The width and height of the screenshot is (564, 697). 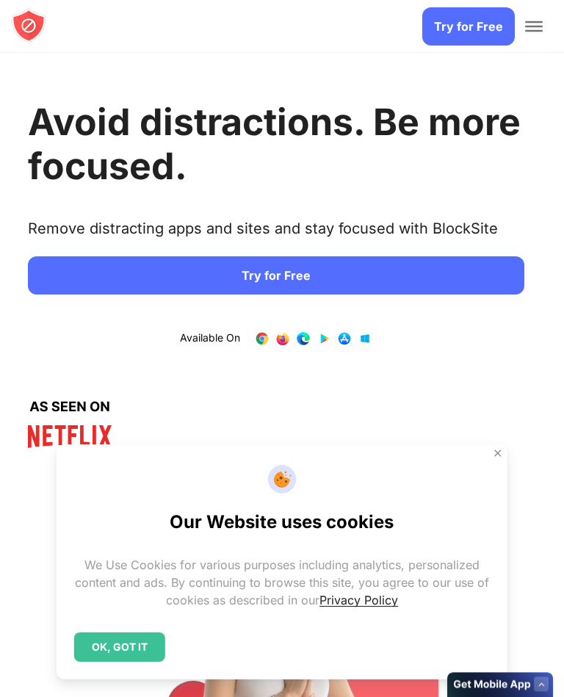 What do you see at coordinates (29, 26) in the screenshot?
I see `img: blocksite logo` at bounding box center [29, 26].